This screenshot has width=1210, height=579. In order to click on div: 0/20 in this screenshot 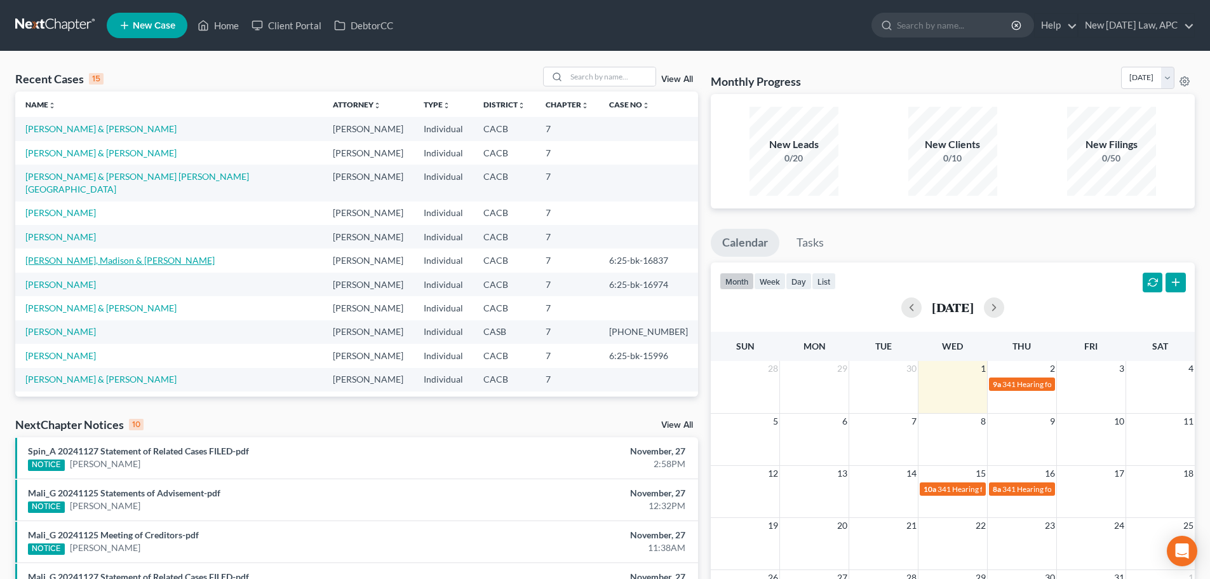, I will do `click(794, 158)`.